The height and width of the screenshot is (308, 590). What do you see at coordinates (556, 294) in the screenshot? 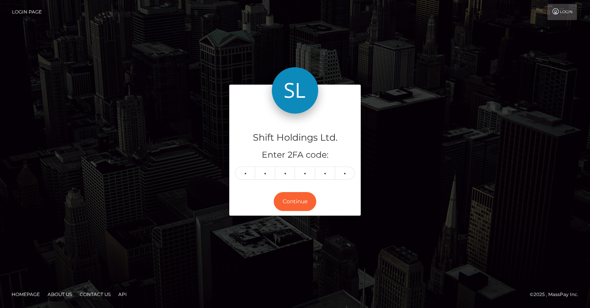
I see `div: © 2025 , MassPay Inc.` at bounding box center [556, 294].